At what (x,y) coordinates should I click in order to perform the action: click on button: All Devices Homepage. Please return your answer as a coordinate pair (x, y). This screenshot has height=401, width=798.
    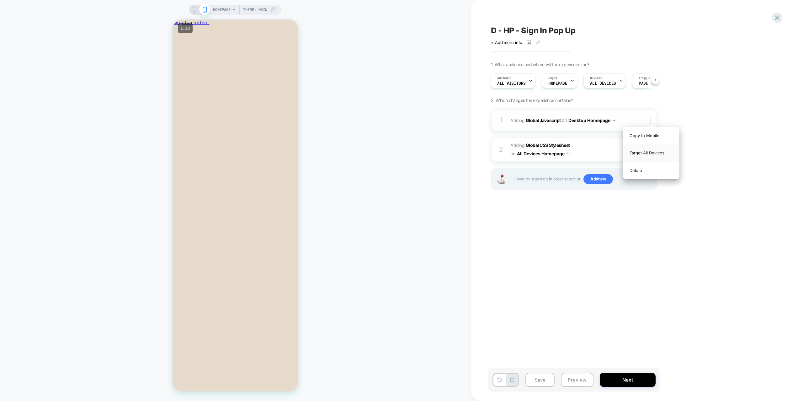
    Looking at the image, I should click on (543, 153).